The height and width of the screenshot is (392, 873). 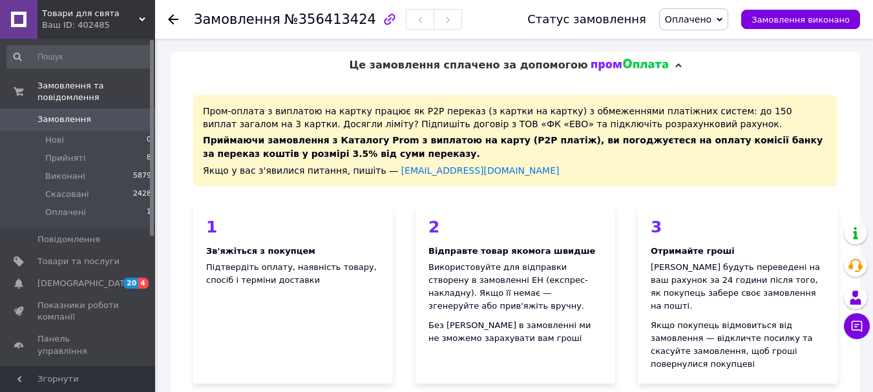 What do you see at coordinates (96, 92) in the screenshot?
I see `span: Замовлення та повідомлення` at bounding box center [96, 92].